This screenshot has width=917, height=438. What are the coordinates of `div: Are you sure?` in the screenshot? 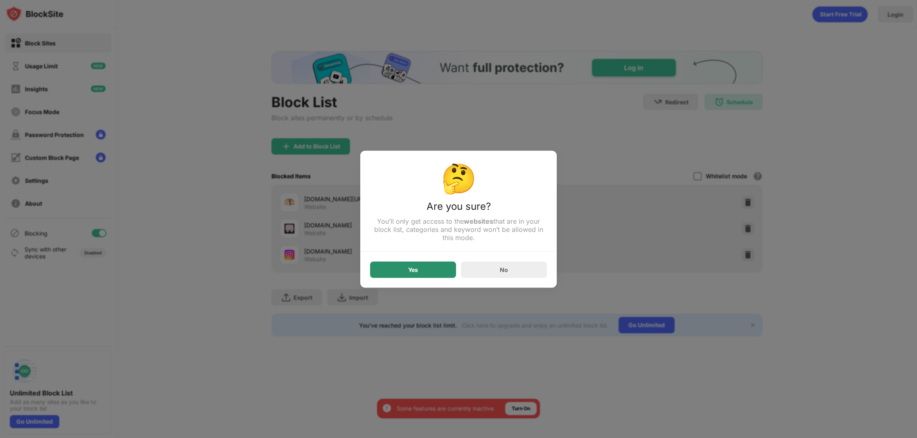 It's located at (458, 208).